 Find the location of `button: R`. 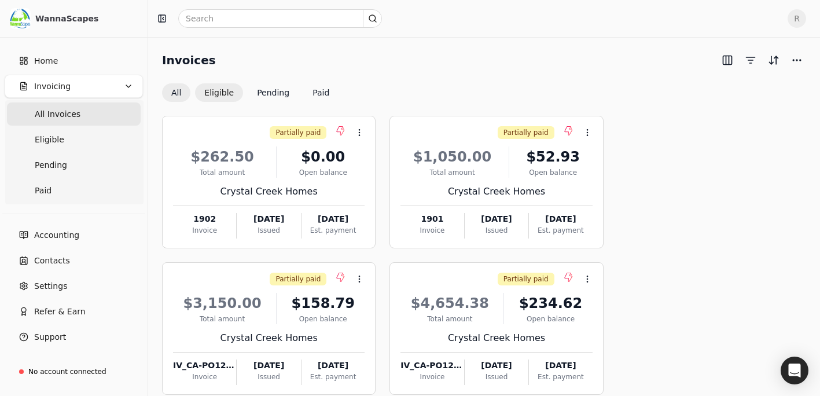

button: R is located at coordinates (797, 19).